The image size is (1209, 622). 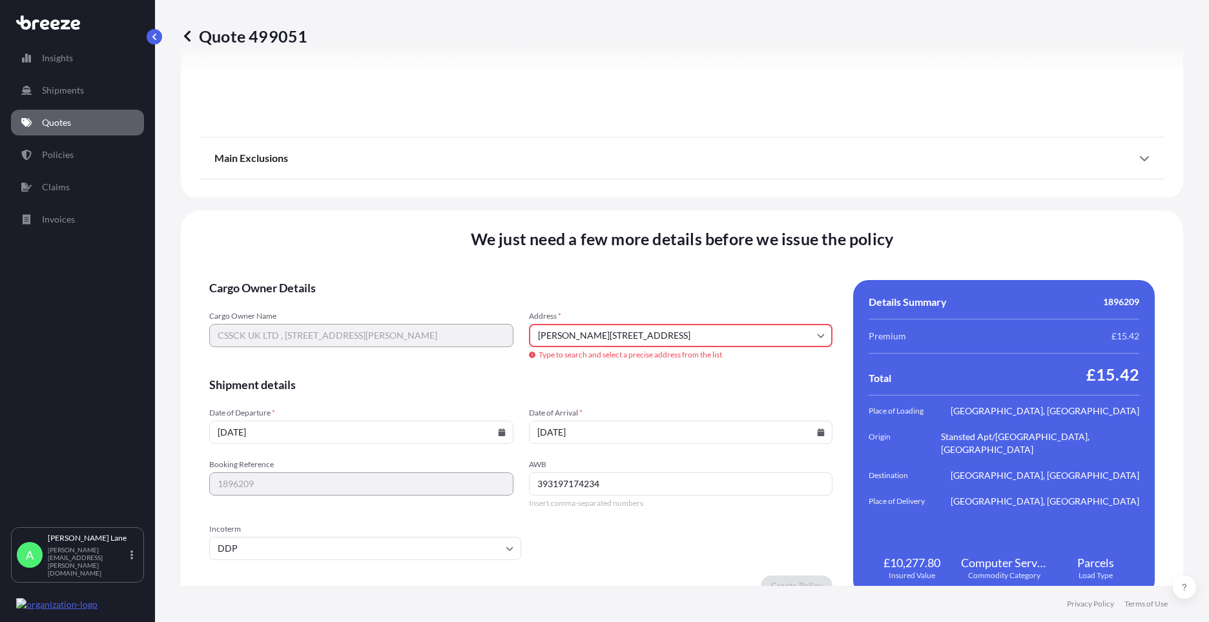 What do you see at coordinates (1145, 604) in the screenshot?
I see `p: Terms of Use` at bounding box center [1145, 604].